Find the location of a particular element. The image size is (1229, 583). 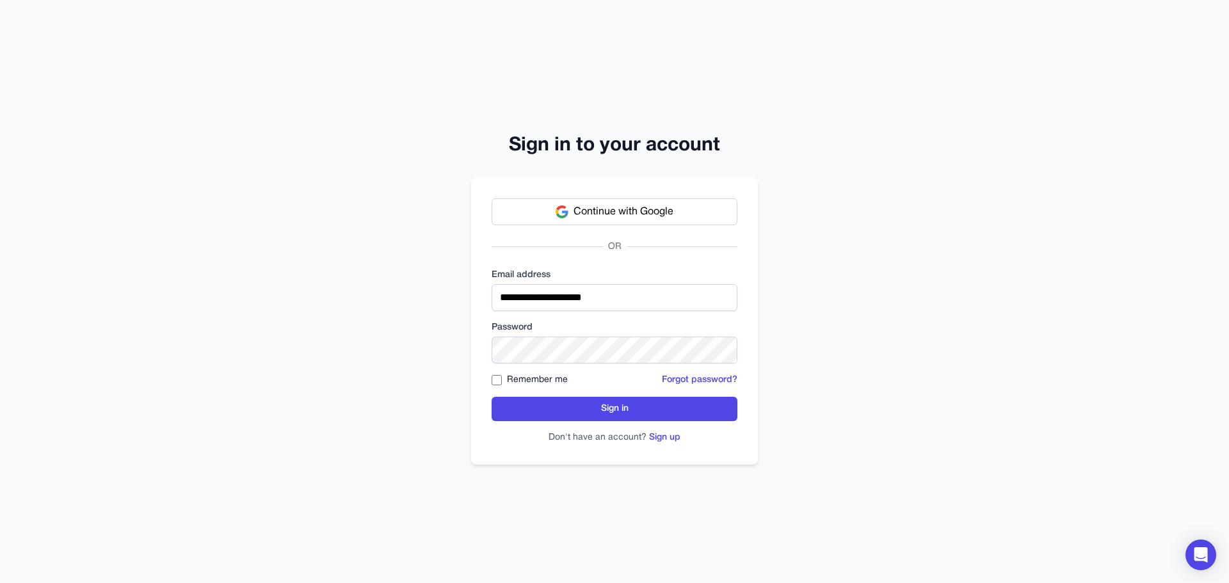

button: Sign up is located at coordinates (664, 438).